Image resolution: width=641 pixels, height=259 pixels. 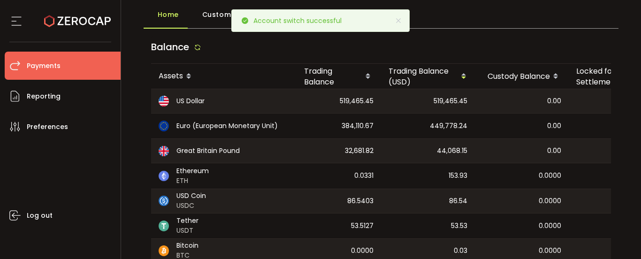 I want to click on span: 86.54, so click(x=458, y=201).